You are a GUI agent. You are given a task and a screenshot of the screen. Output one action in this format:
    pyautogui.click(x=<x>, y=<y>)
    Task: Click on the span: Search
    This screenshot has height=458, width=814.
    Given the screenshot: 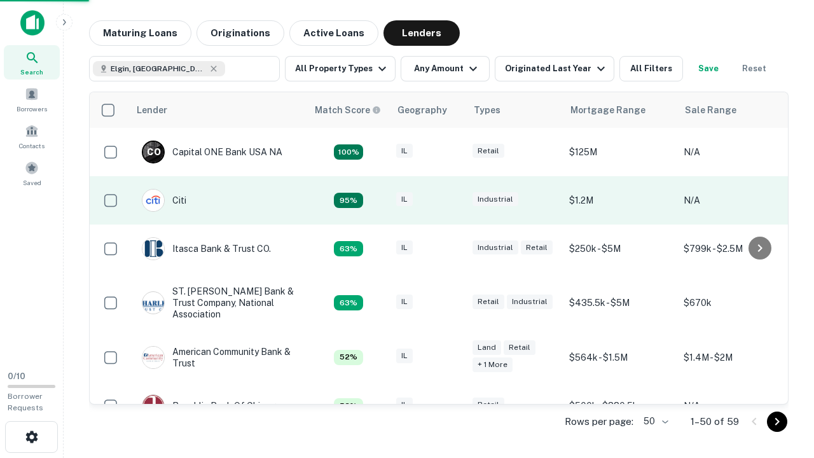 What is the action you would take?
    pyautogui.click(x=32, y=72)
    